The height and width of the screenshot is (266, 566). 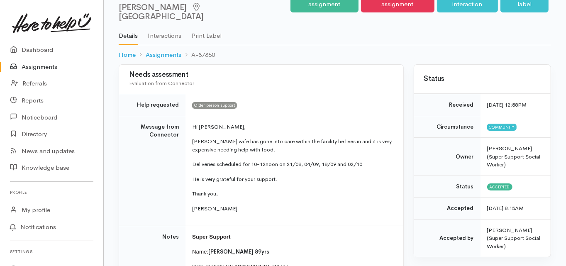 What do you see at coordinates (447, 127) in the screenshot?
I see `td: Circumstance` at bounding box center [447, 127].